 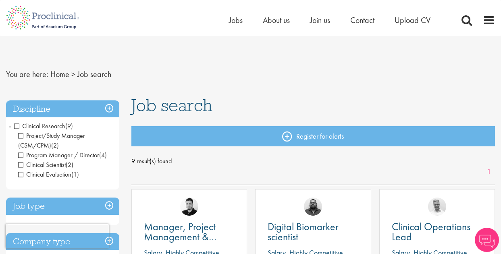 I want to click on a: Joshua Bye, so click(x=437, y=206).